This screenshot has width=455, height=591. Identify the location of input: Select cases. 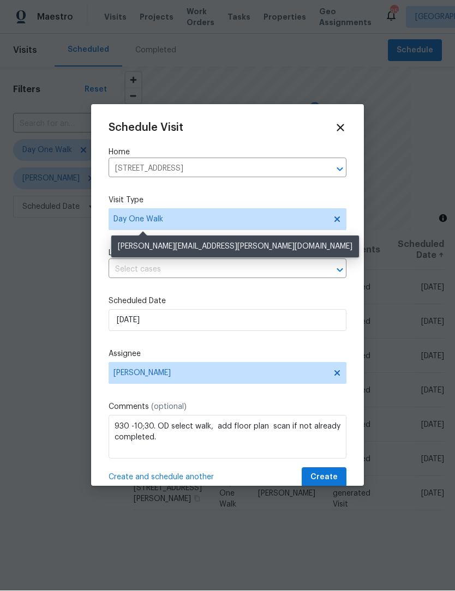
(212, 270).